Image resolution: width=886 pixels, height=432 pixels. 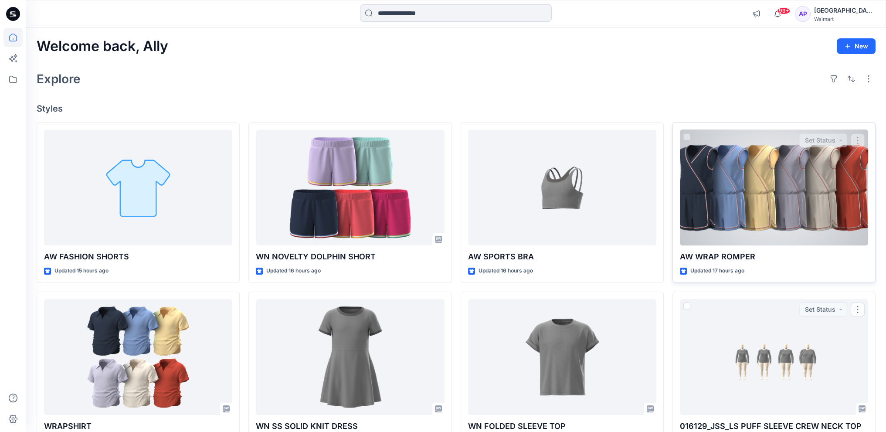 I want to click on div: AP, so click(x=802, y=14).